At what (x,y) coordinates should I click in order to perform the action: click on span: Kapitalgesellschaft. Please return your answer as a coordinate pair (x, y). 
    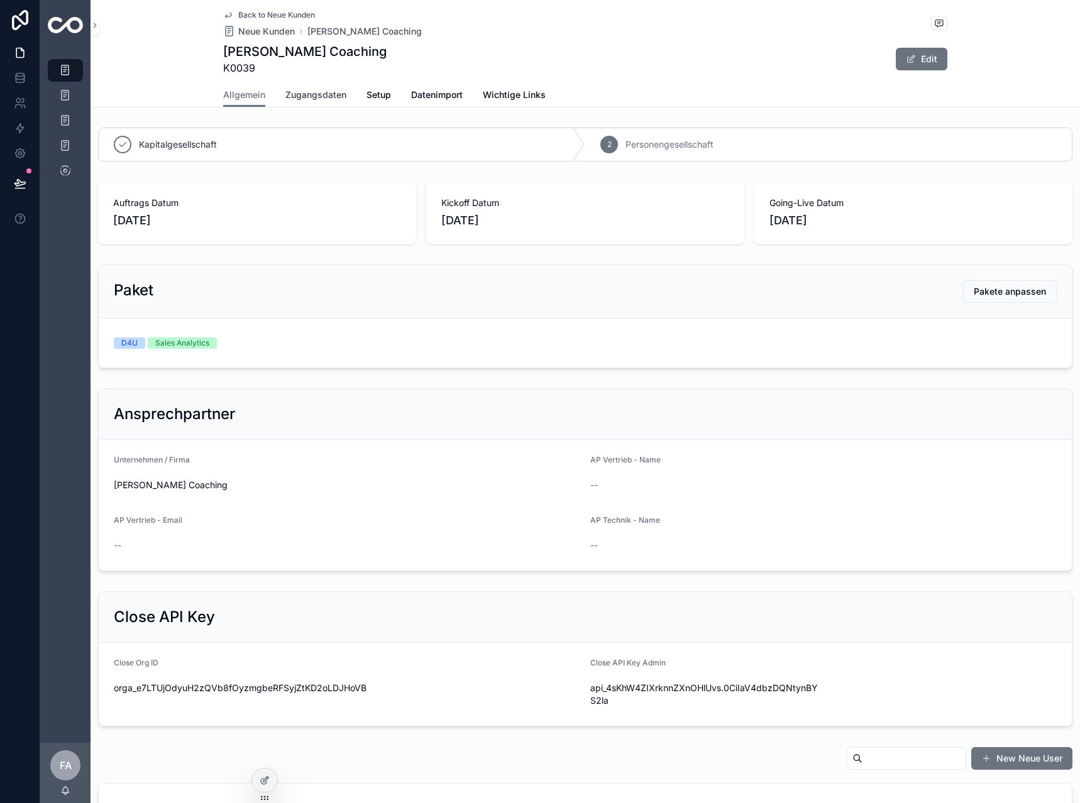
    Looking at the image, I should click on (178, 145).